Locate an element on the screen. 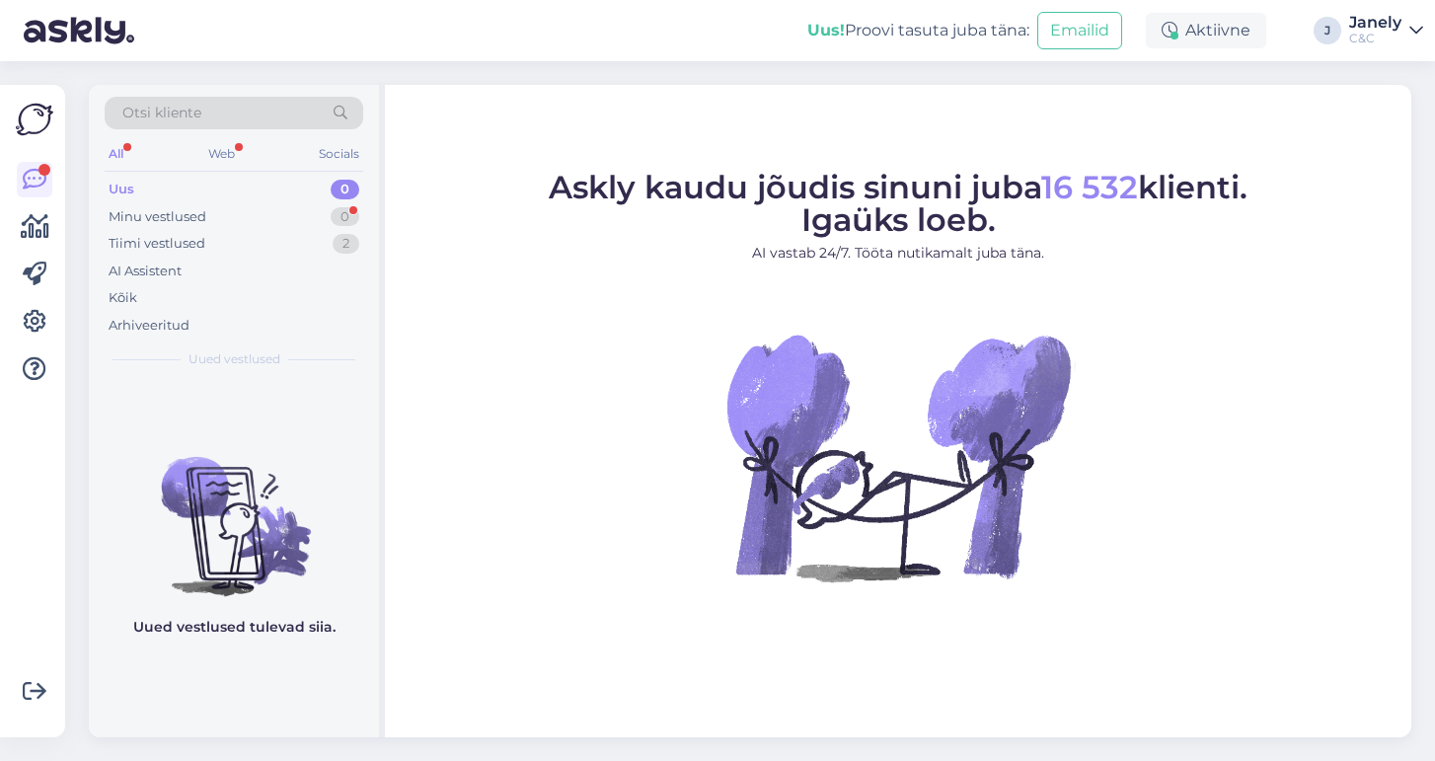  b: Uus! is located at coordinates (826, 30).